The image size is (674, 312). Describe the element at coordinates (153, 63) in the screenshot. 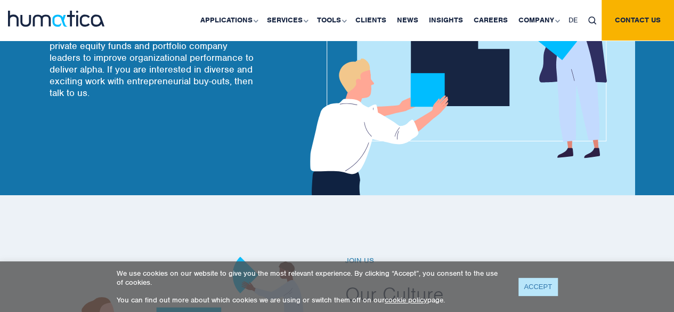

I see `p: We are a fast growing specialist advisor helping private equity funds and portfolio company leade...` at that location.